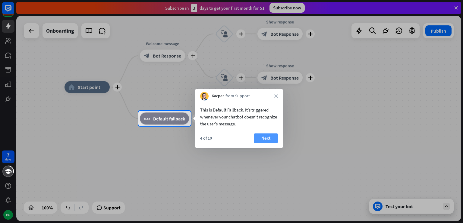  I want to click on i: block_fallback, so click(147, 118).